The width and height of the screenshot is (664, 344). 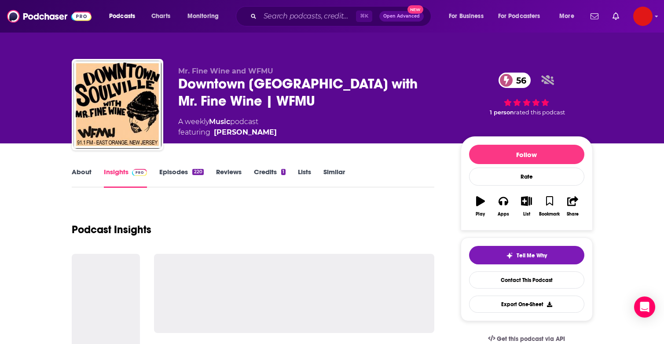 What do you see at coordinates (270, 178) in the screenshot?
I see `a: Credits1` at bounding box center [270, 178].